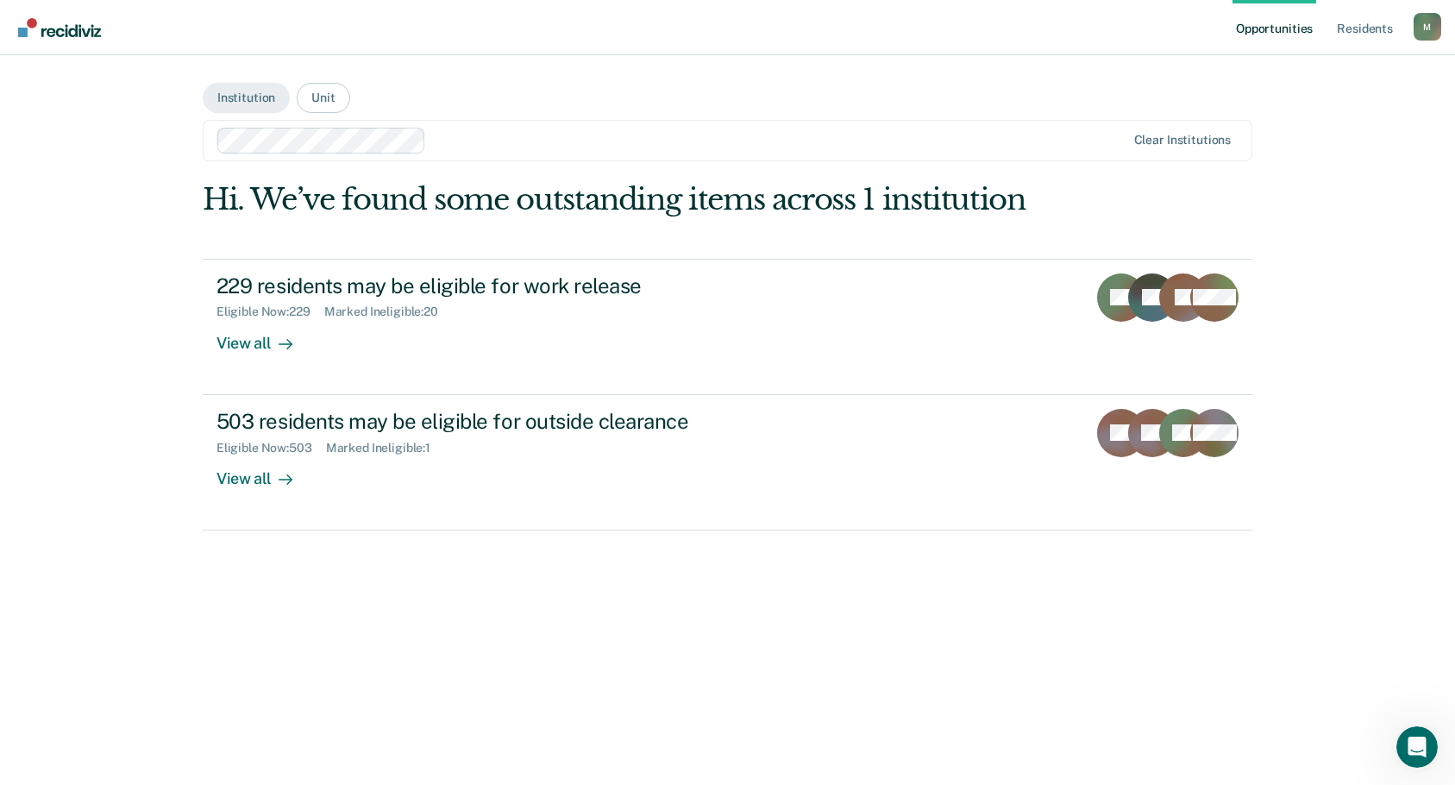 The width and height of the screenshot is (1455, 785). Describe the element at coordinates (246, 97) in the screenshot. I see `button: Institution` at that location.